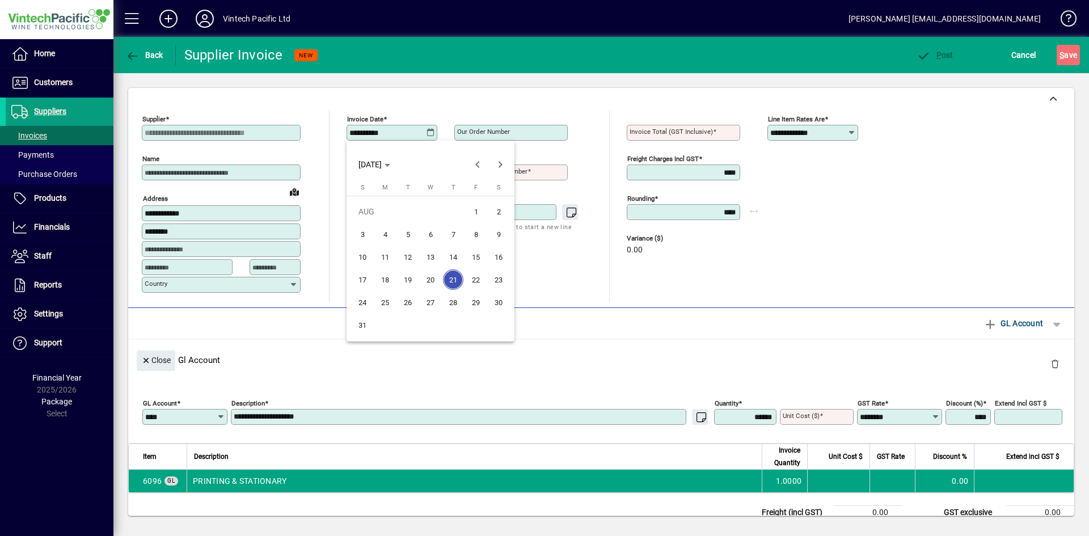  What do you see at coordinates (385, 302) in the screenshot?
I see `button: Mon Aug 25 2025` at bounding box center [385, 302].